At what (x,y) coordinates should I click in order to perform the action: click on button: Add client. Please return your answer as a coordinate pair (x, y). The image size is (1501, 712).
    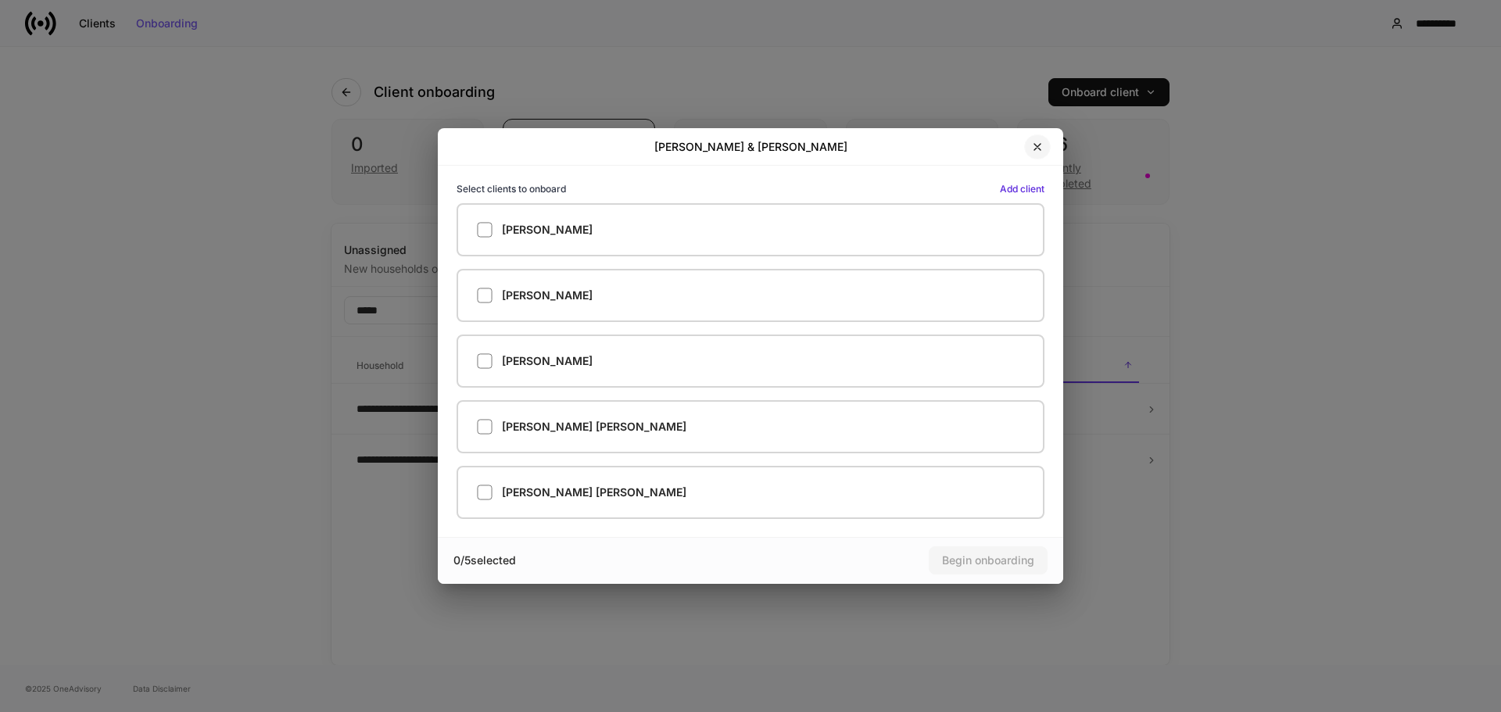
    Looking at the image, I should click on (1022, 189).